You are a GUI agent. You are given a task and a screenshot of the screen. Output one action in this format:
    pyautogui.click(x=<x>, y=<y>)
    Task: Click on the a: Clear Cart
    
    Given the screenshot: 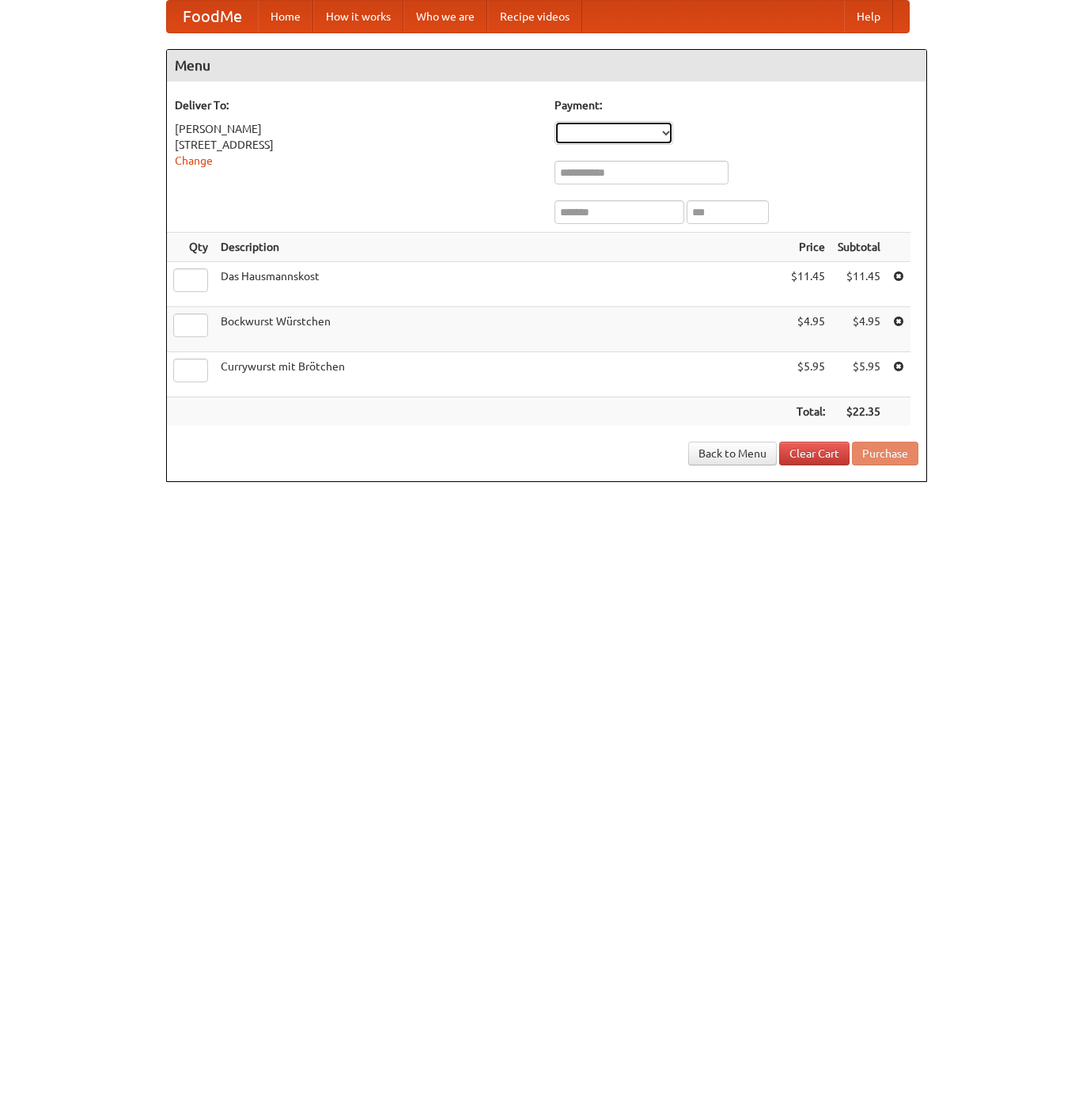 What is the action you would take?
    pyautogui.click(x=814, y=453)
    